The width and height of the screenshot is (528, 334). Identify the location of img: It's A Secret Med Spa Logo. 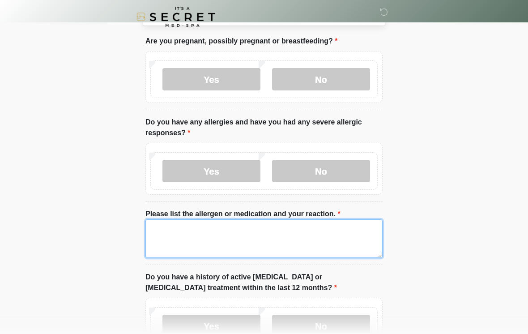
(176, 17).